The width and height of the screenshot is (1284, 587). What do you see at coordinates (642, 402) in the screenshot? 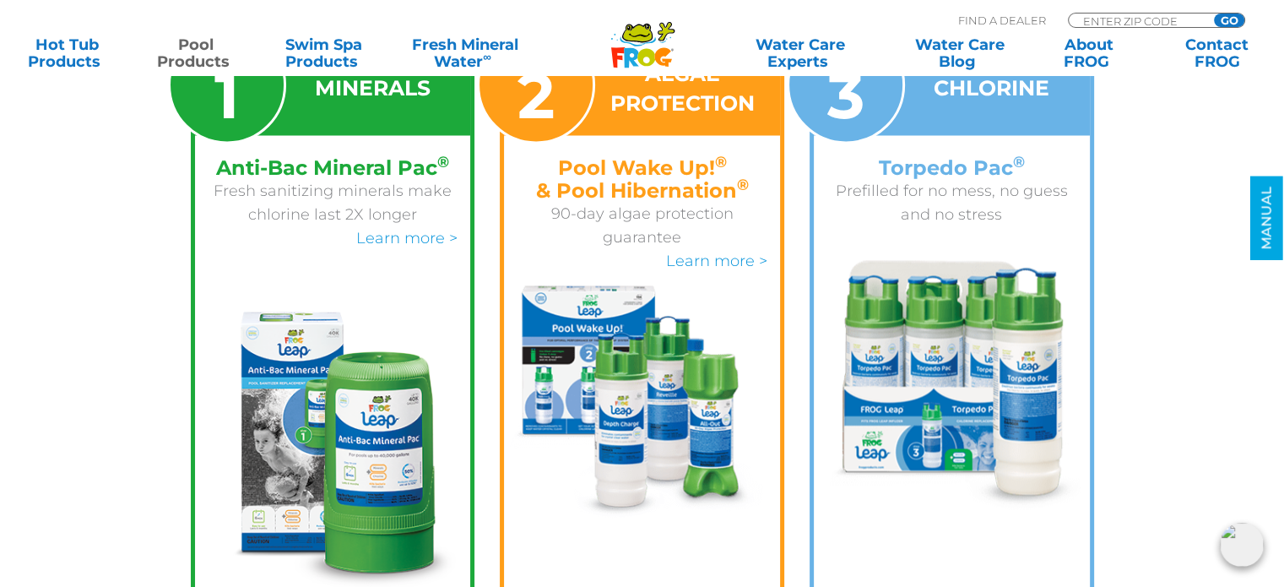
I see `img: frog-leap-step-2` at bounding box center [642, 402].